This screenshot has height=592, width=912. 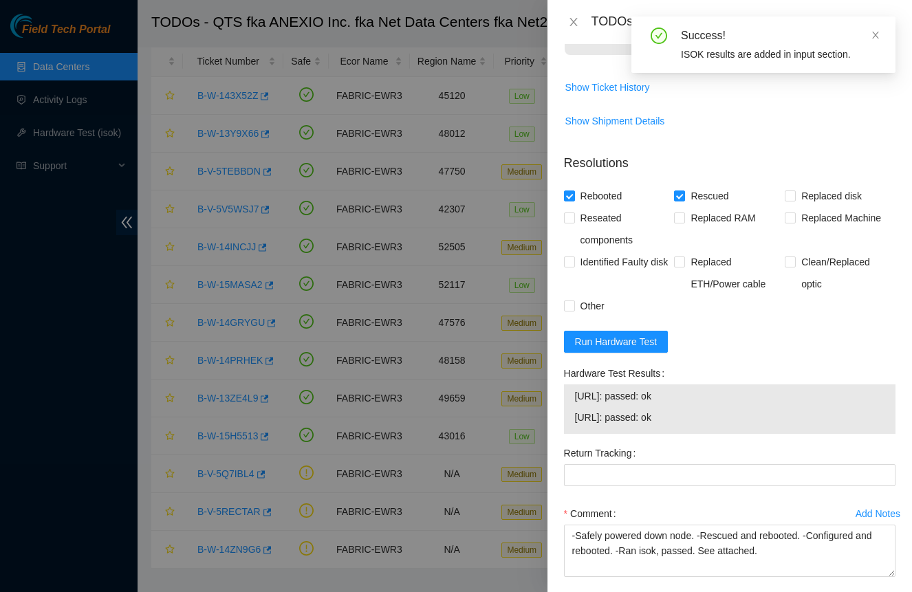 What do you see at coordinates (592, 306) in the screenshot?
I see `span: Other` at bounding box center [592, 306].